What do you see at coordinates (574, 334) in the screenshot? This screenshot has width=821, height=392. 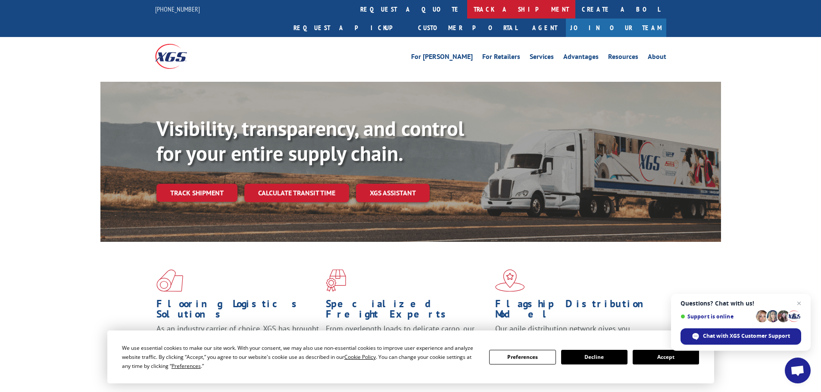 I see `span: Our agile distribution network gives you nationwide inventory management on demand.` at bounding box center [574, 334].